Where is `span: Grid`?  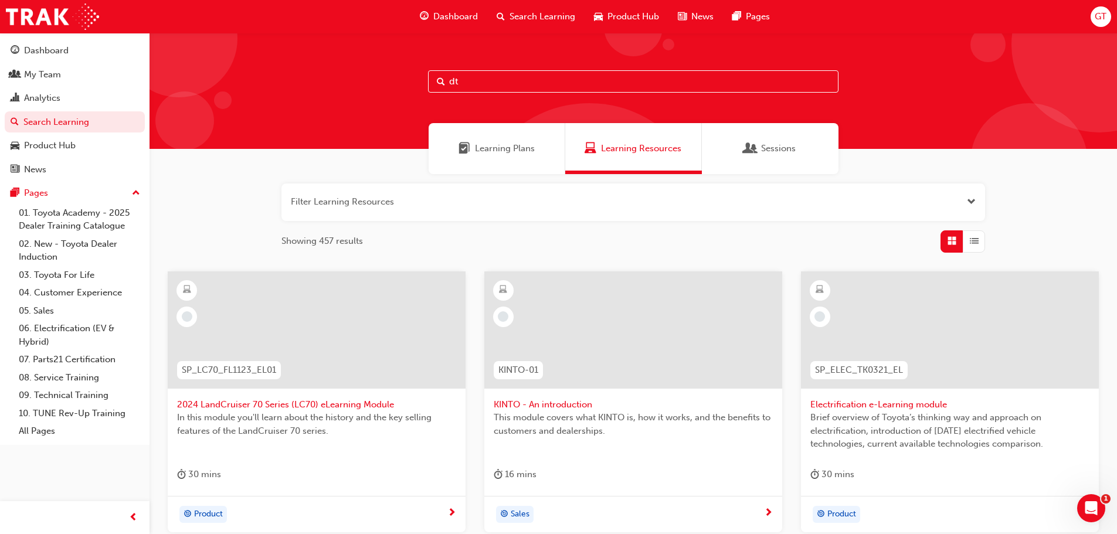 span: Grid is located at coordinates (951, 241).